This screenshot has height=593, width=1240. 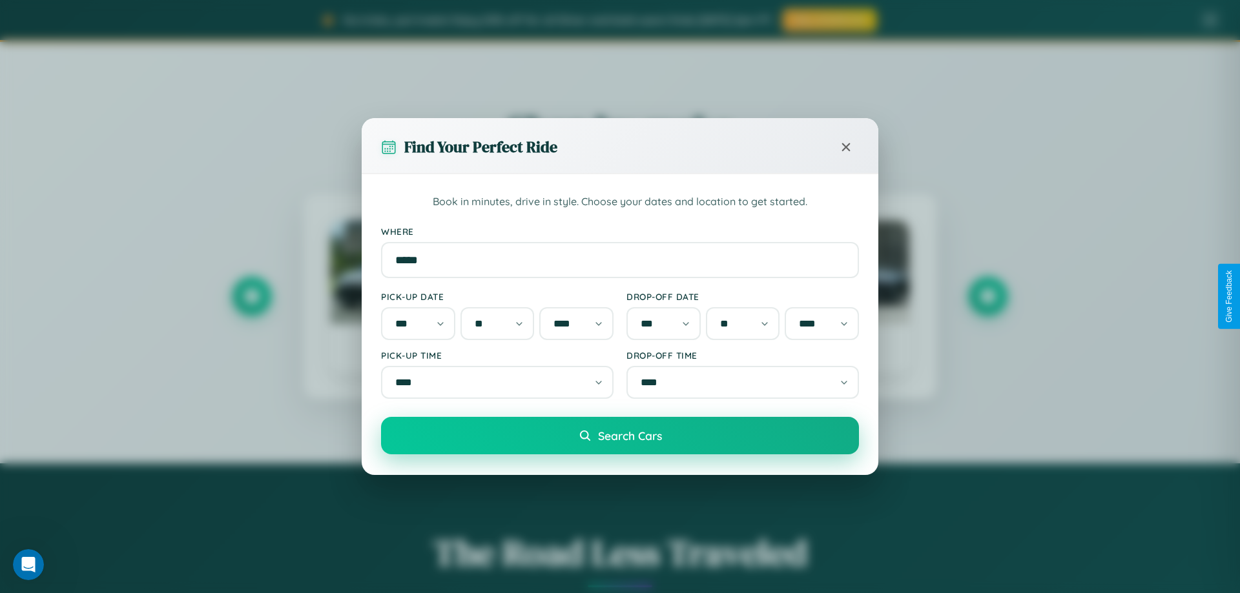 What do you see at coordinates (630, 436) in the screenshot?
I see `span: Search Cars` at bounding box center [630, 436].